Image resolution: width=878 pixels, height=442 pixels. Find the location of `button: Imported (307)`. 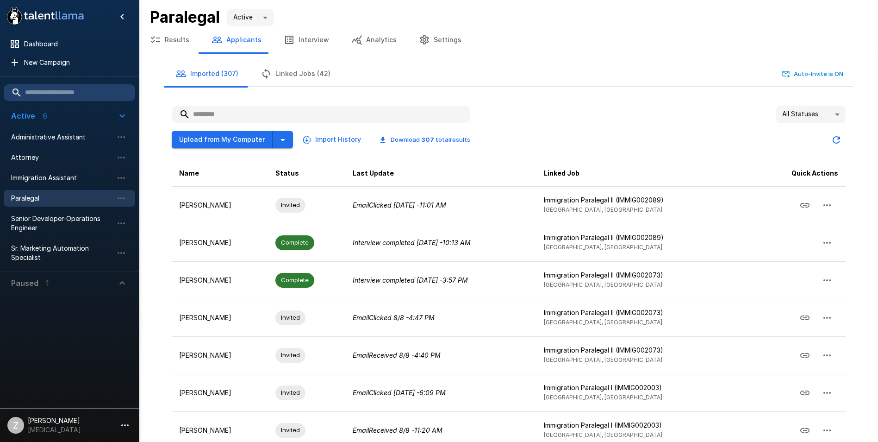

button: Imported (307) is located at coordinates (207, 74).